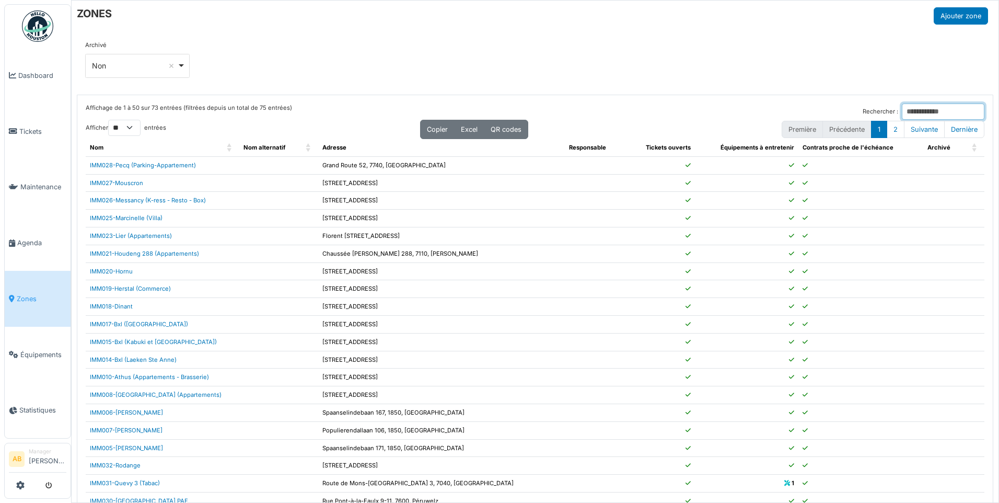  What do you see at coordinates (924, 129) in the screenshot?
I see `button: Next` at bounding box center [924, 129].